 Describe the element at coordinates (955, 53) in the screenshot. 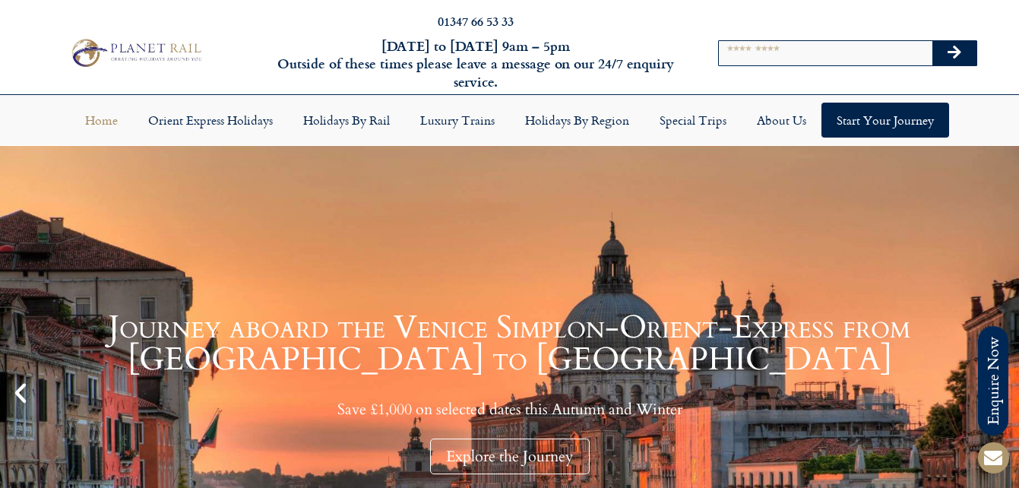

I see `button: Search` at that location.